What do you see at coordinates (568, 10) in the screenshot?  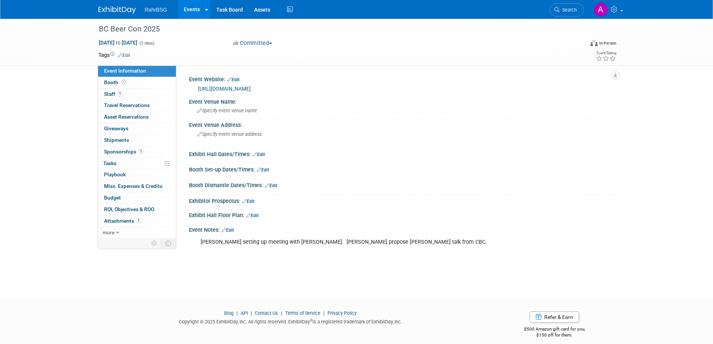 I see `span: Search` at bounding box center [568, 10].